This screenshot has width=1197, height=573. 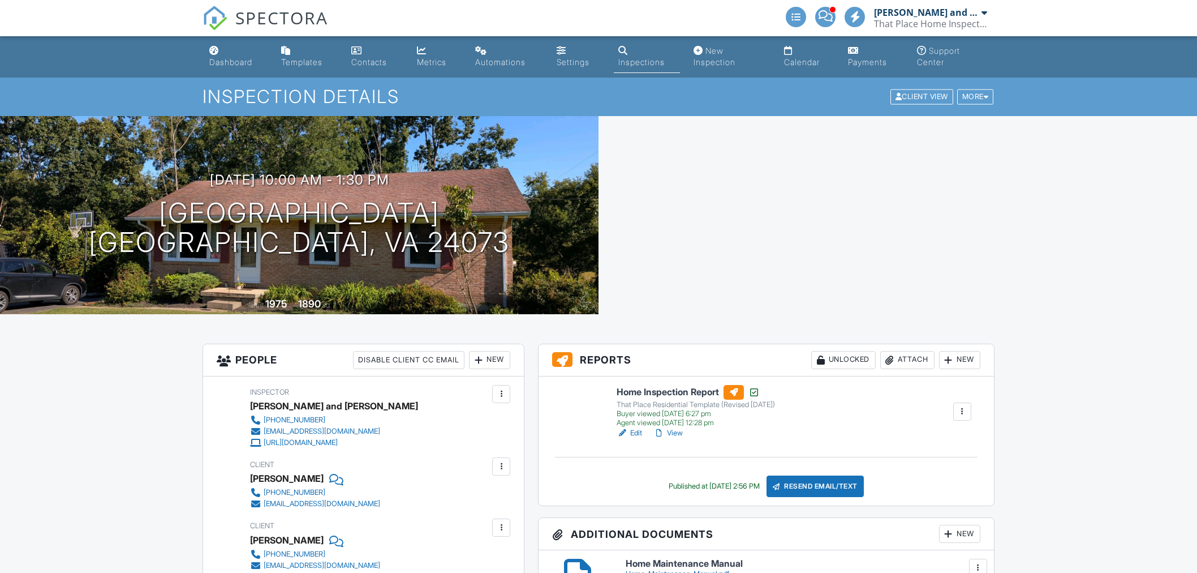 I want to click on span: SPECTORA, so click(x=282, y=18).